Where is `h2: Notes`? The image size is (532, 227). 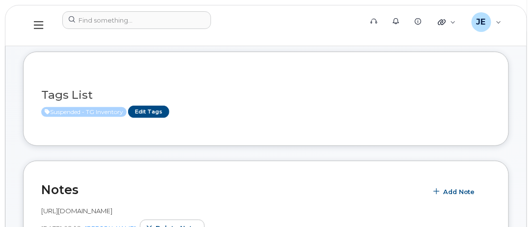 h2: Notes is located at coordinates (232, 189).